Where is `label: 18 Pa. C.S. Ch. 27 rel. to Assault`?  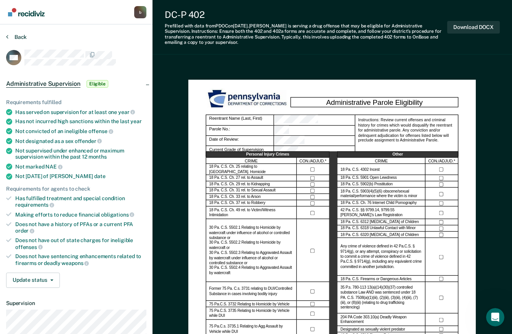
label: 18 Pa. C.S. Ch. 27 rel. to Assault is located at coordinates (236, 178).